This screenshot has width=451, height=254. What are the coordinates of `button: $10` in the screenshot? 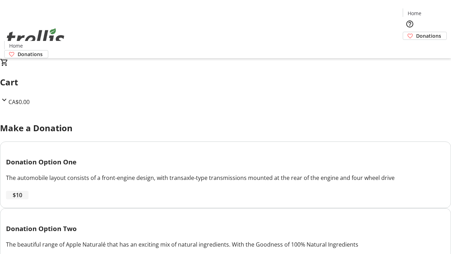 It's located at (17, 195).